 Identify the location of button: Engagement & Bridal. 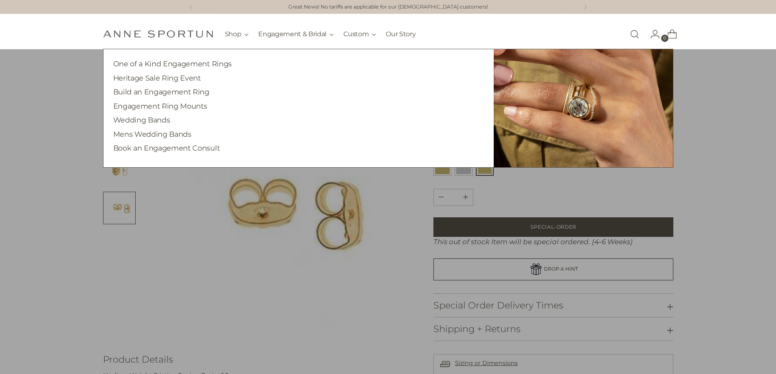
(296, 34).